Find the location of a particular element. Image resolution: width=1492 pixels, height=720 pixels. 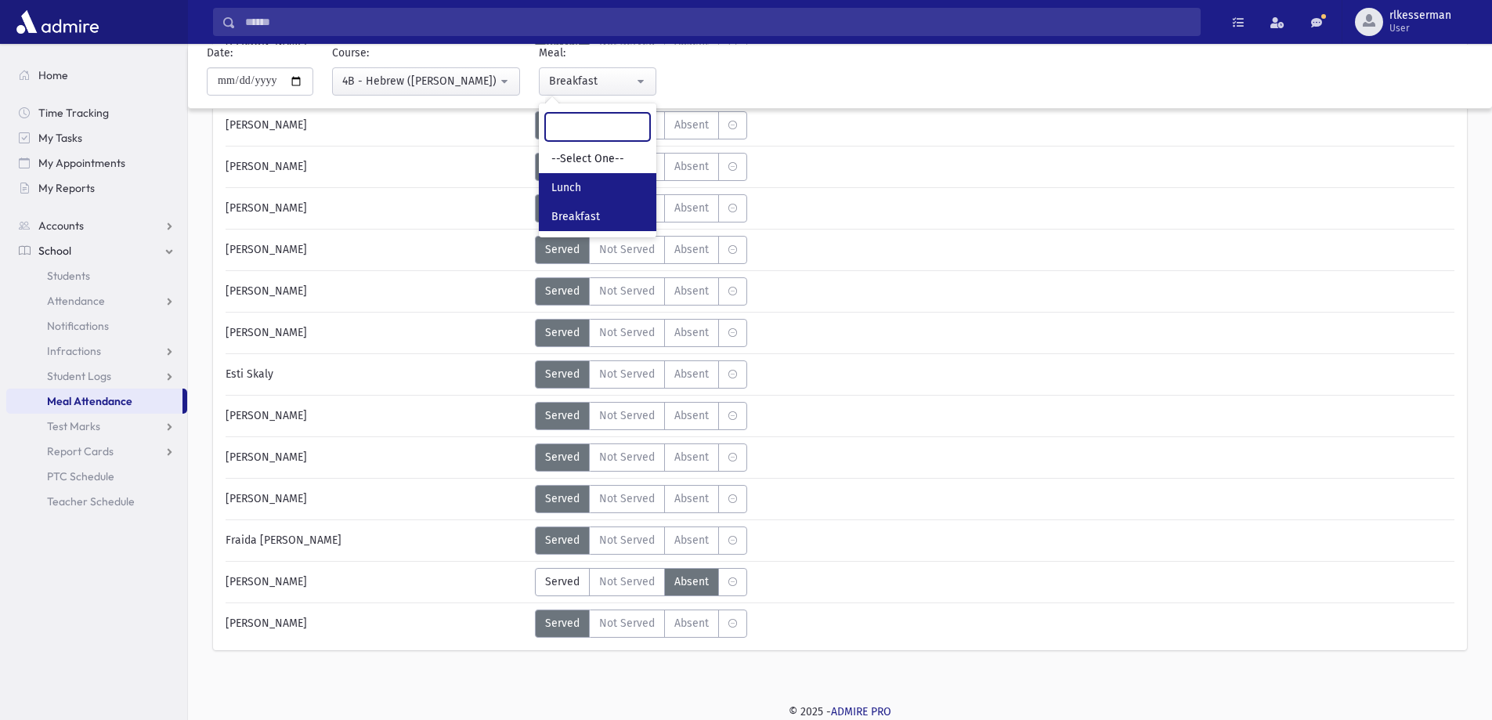

a: Meal Attendance is located at coordinates (94, 401).